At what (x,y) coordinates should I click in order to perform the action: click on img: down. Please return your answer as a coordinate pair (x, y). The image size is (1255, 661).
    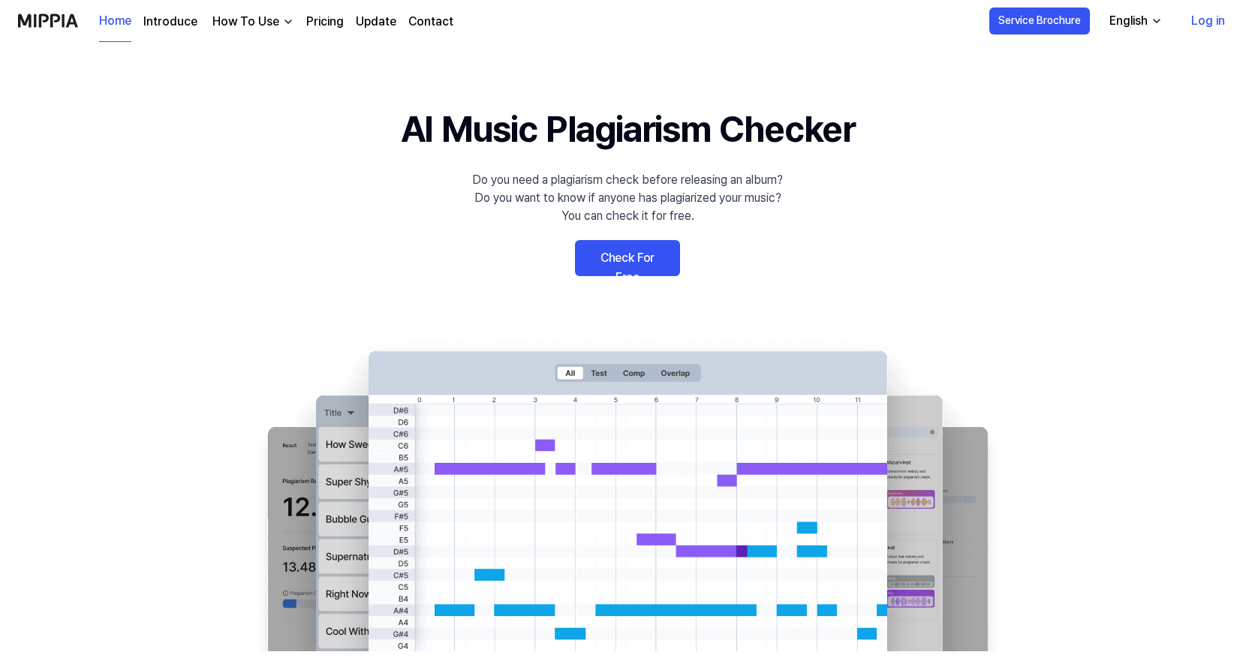
    Looking at the image, I should click on (288, 22).